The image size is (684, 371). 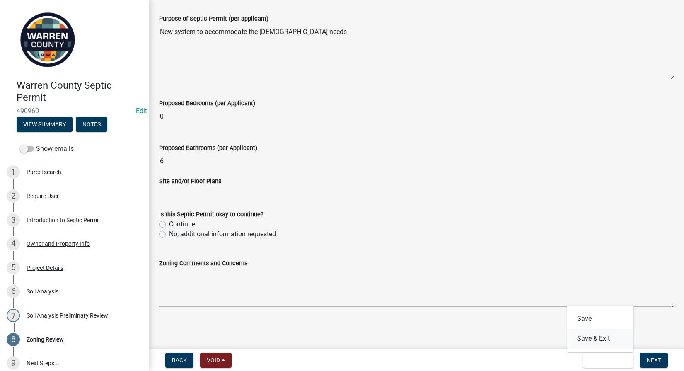 I want to click on label: Zoning Comments and Concerns, so click(x=203, y=263).